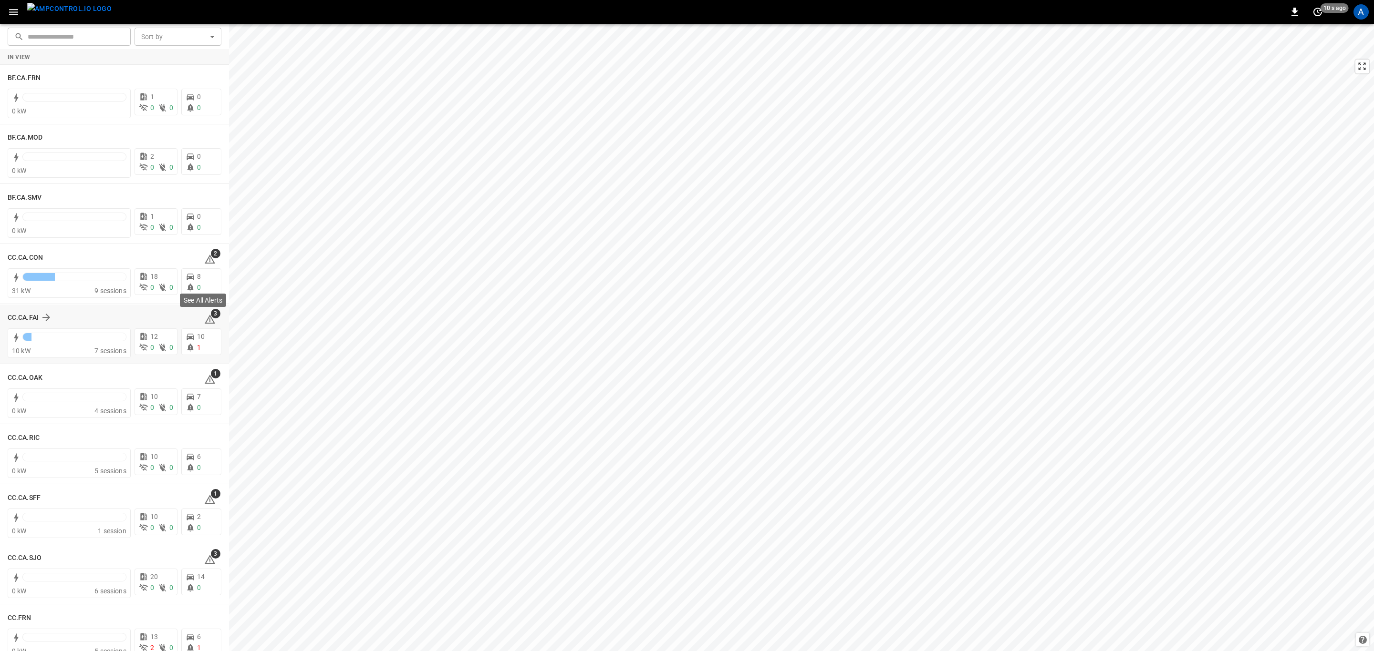 The width and height of the screenshot is (1374, 651). What do you see at coordinates (24, 498) in the screenshot?
I see `h6: CC.CA.SFF` at bounding box center [24, 498].